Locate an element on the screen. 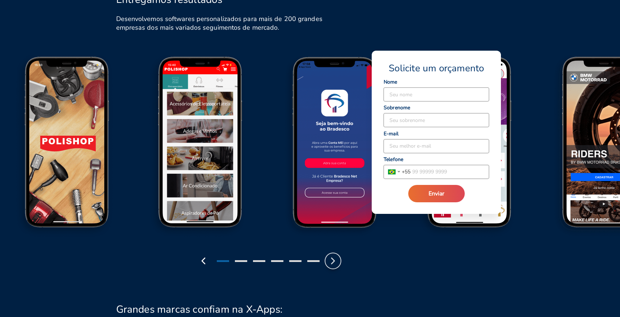 Image resolution: width=620 pixels, height=317 pixels. button: Enviar is located at coordinates (436, 194).